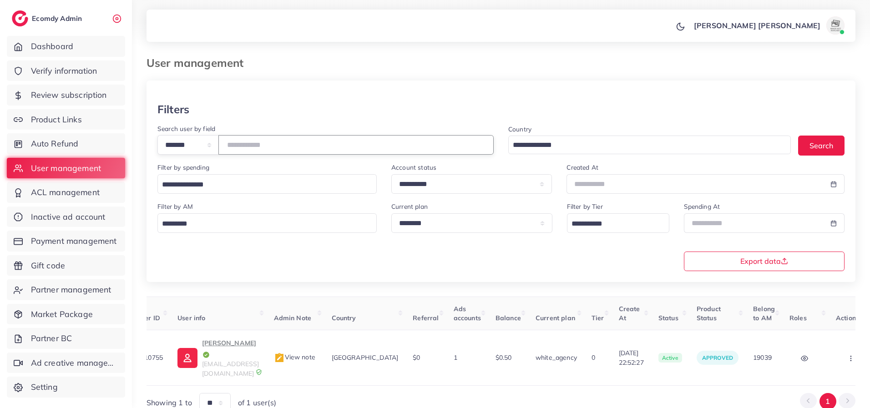 The height and width of the screenshot is (408, 870). Describe the element at coordinates (66, 339) in the screenshot. I see `a: Partner BC` at that location.